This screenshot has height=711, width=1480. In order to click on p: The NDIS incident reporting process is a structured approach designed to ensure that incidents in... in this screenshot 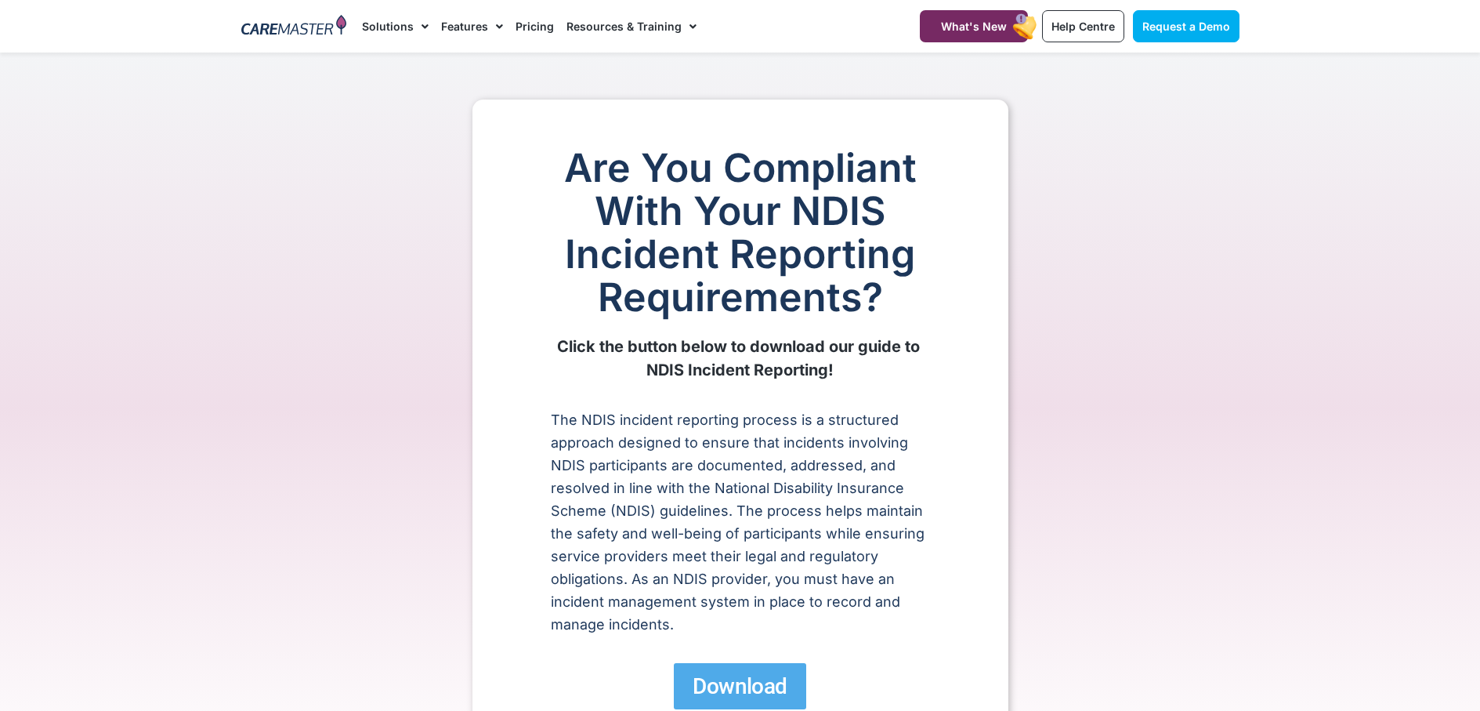, I will do `click(740, 522)`.